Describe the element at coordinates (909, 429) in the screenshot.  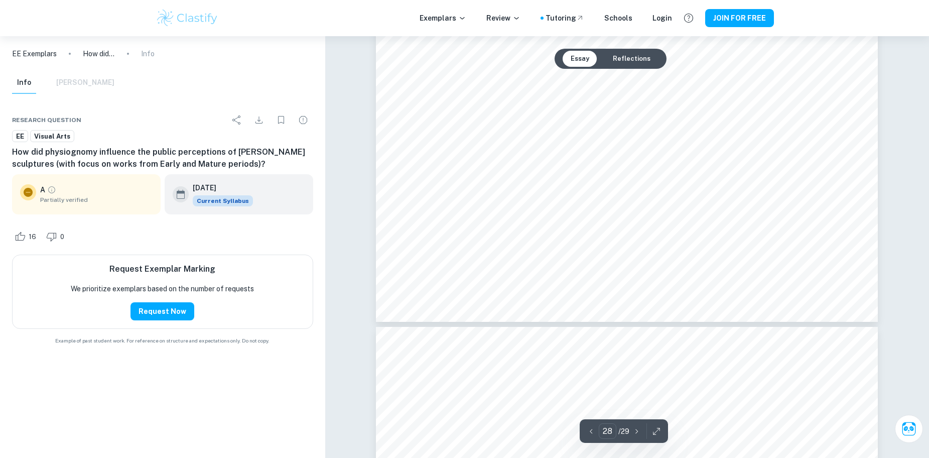
I see `button: Ask Clai` at that location.